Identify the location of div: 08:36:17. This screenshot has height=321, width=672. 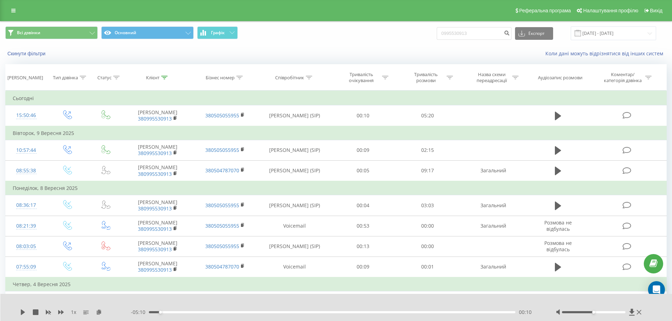
(26, 205).